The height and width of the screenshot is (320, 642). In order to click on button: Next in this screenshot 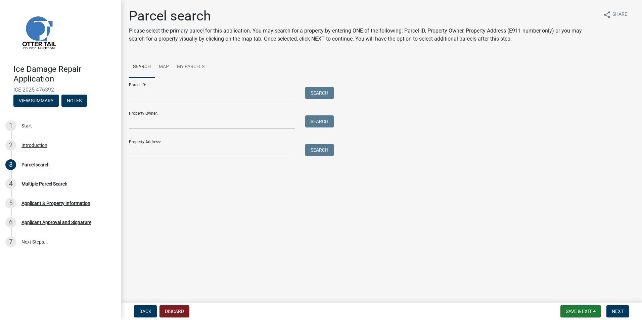, I will do `click(618, 312)`.